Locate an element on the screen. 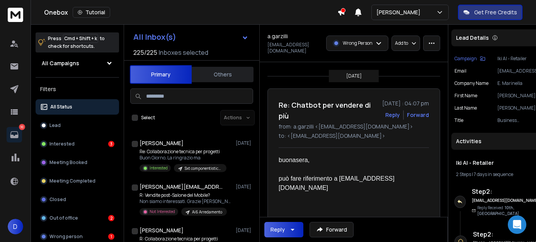 The width and height of the screenshot is (536, 242). p: title is located at coordinates (459, 121).